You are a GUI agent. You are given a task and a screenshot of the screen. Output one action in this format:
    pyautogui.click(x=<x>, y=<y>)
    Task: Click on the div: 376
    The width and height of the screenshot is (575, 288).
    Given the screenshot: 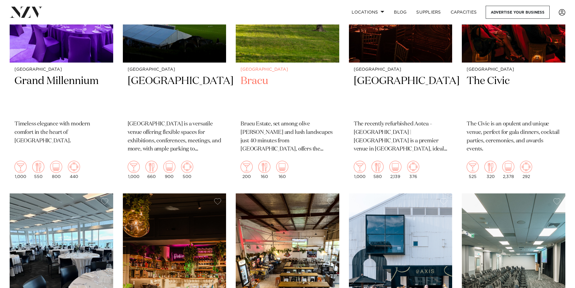 What is the action you would take?
    pyautogui.click(x=413, y=170)
    